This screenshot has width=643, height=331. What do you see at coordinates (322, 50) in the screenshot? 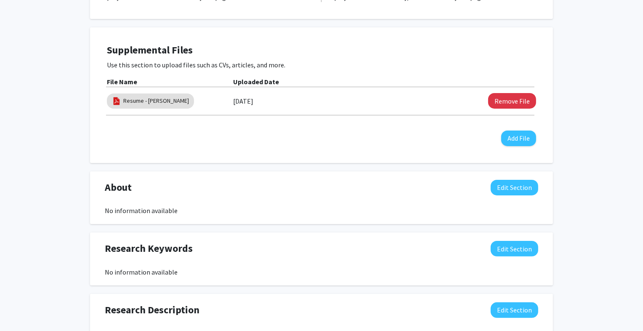
I see `h4: Supplemental Files` at bounding box center [322, 50].